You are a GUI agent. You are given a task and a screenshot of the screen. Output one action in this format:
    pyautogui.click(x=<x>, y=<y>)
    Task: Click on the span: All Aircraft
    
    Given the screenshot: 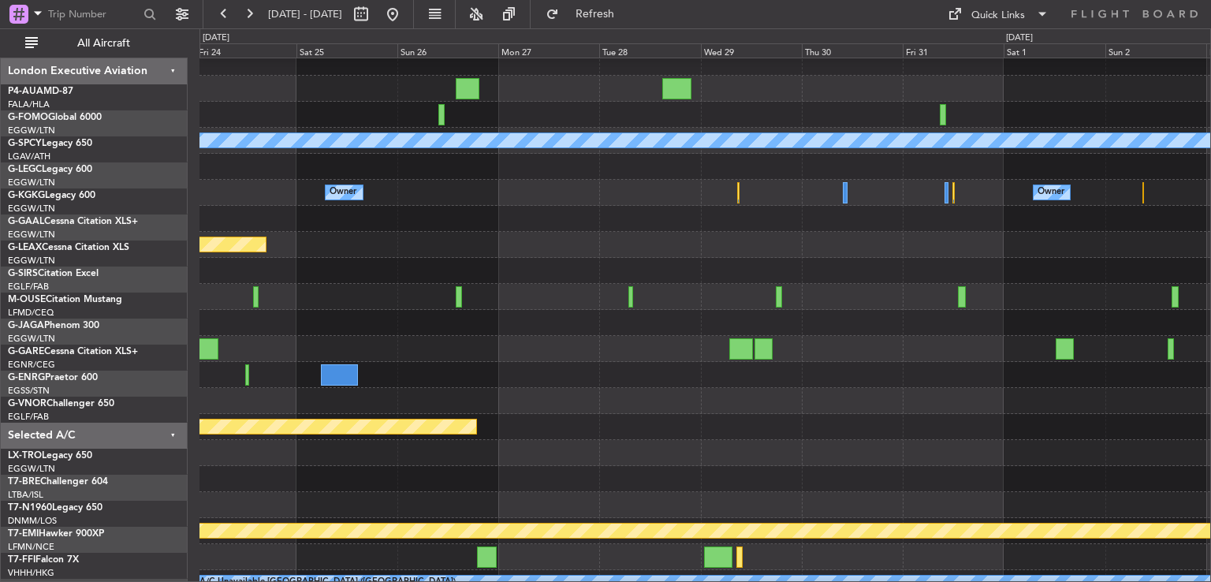 What is the action you would take?
    pyautogui.click(x=103, y=43)
    